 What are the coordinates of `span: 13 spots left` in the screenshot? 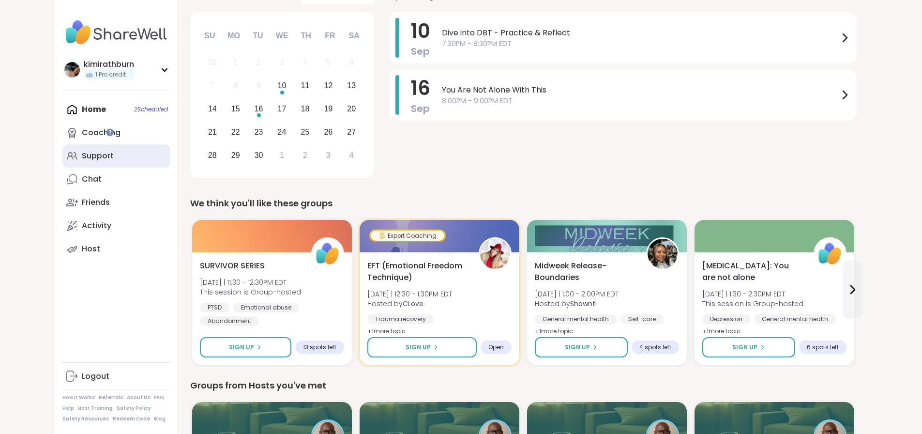 It's located at (319, 347).